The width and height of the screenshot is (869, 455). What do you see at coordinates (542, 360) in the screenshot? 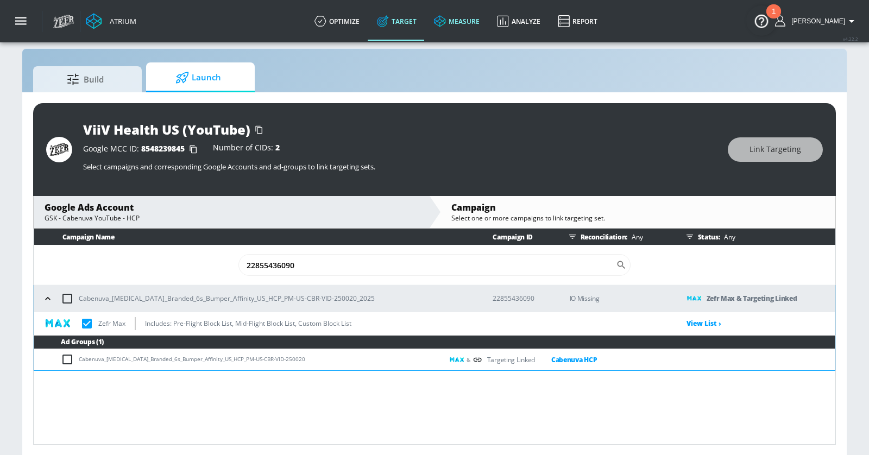
I see `div: Targeting Linked` at bounding box center [542, 360].